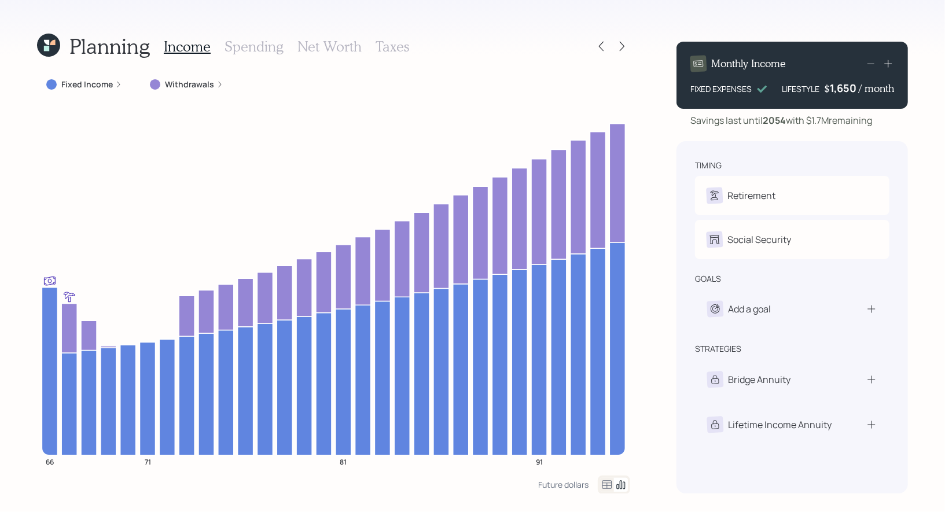  What do you see at coordinates (109, 46) in the screenshot?
I see `h1: Planning` at bounding box center [109, 46].